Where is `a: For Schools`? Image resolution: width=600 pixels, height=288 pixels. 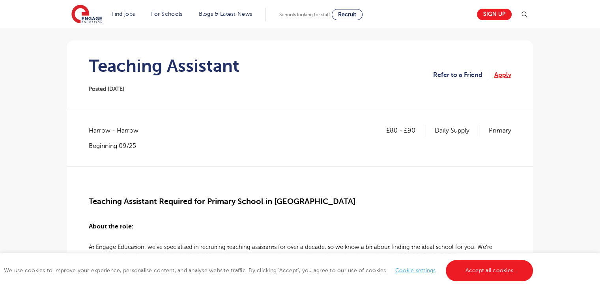 a: For Schools is located at coordinates (166, 14).